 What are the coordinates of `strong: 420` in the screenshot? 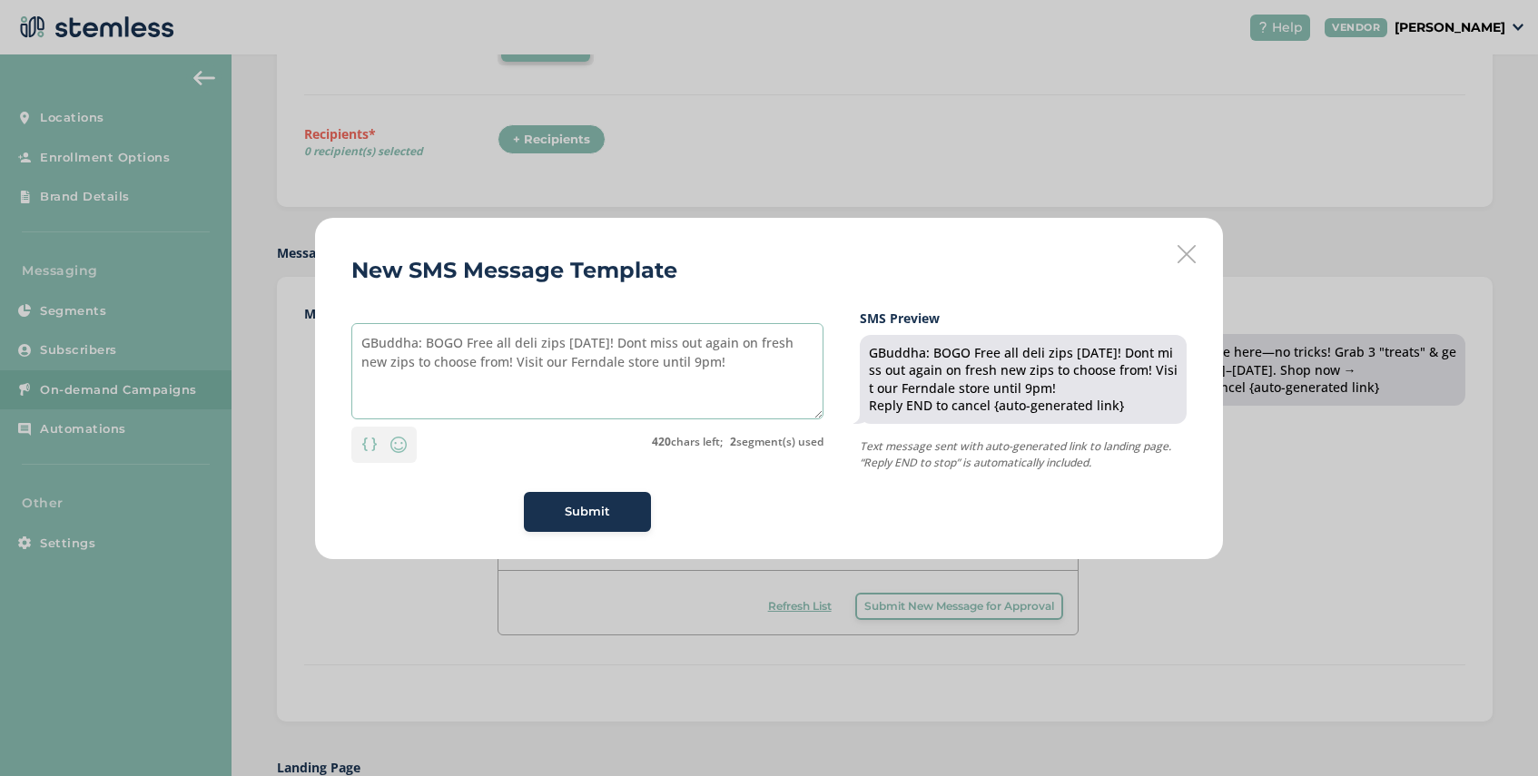 It's located at (661, 441).